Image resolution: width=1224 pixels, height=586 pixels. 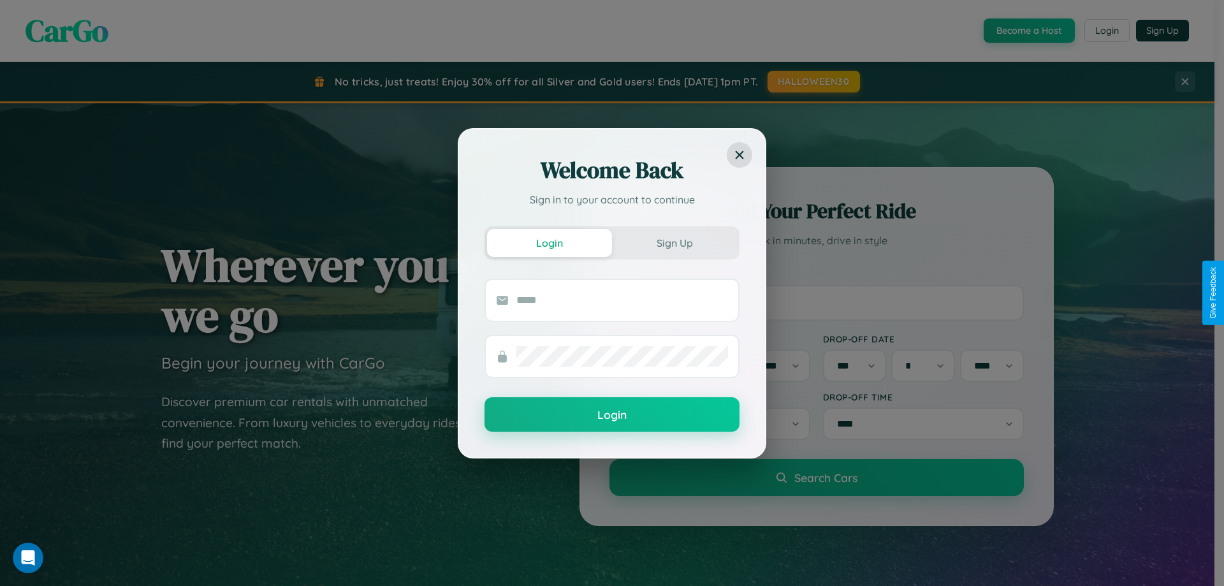 What do you see at coordinates (674, 243) in the screenshot?
I see `button: Sign Up` at bounding box center [674, 243].